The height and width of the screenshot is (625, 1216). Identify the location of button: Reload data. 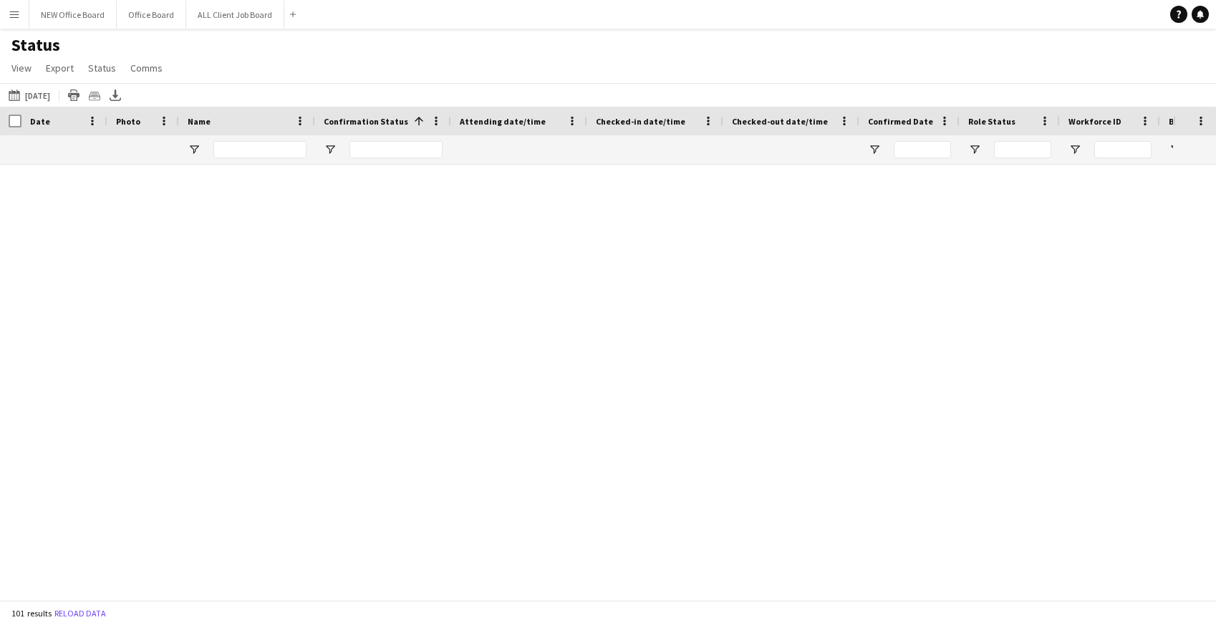
(80, 614).